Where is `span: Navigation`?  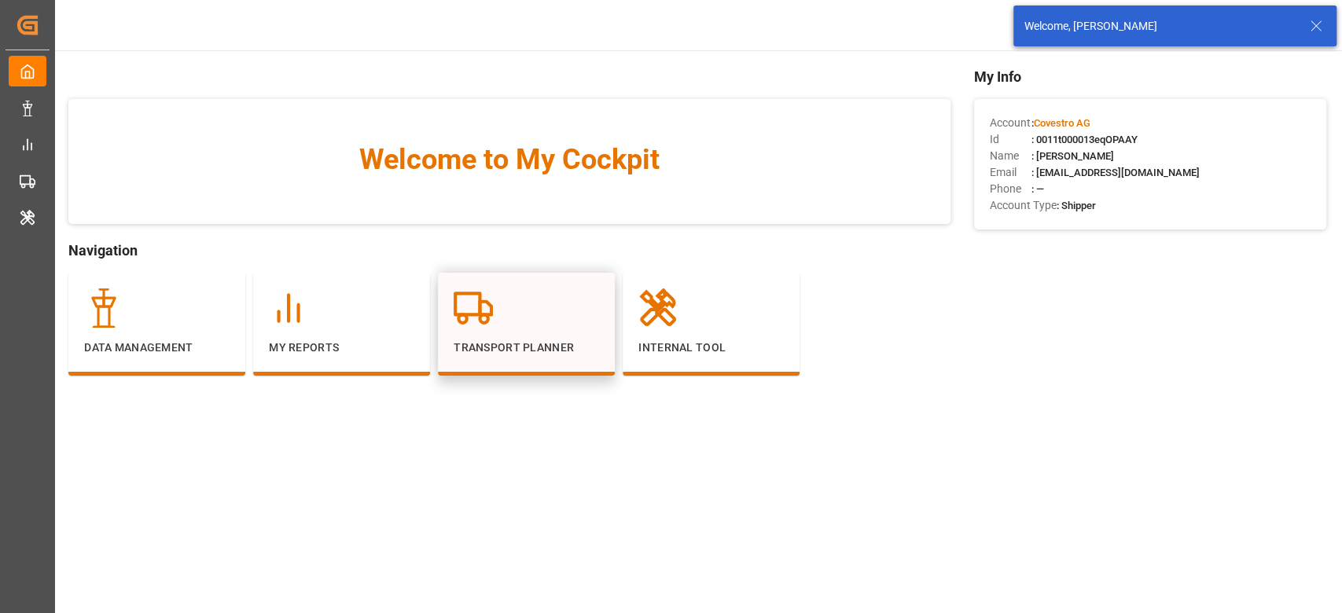
span: Navigation is located at coordinates (509, 250).